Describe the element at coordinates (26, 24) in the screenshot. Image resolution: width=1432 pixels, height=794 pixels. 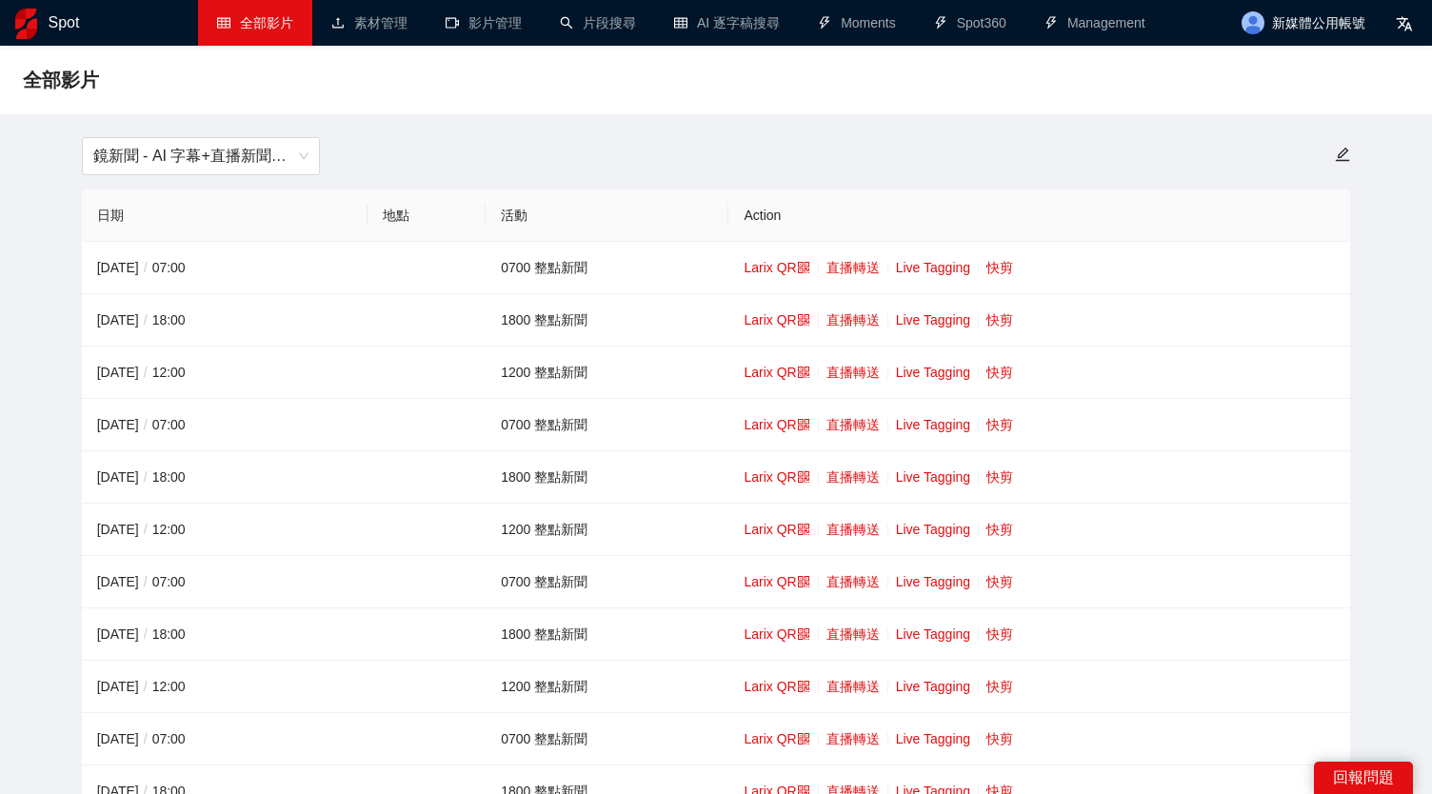
I see `img: logo` at that location.